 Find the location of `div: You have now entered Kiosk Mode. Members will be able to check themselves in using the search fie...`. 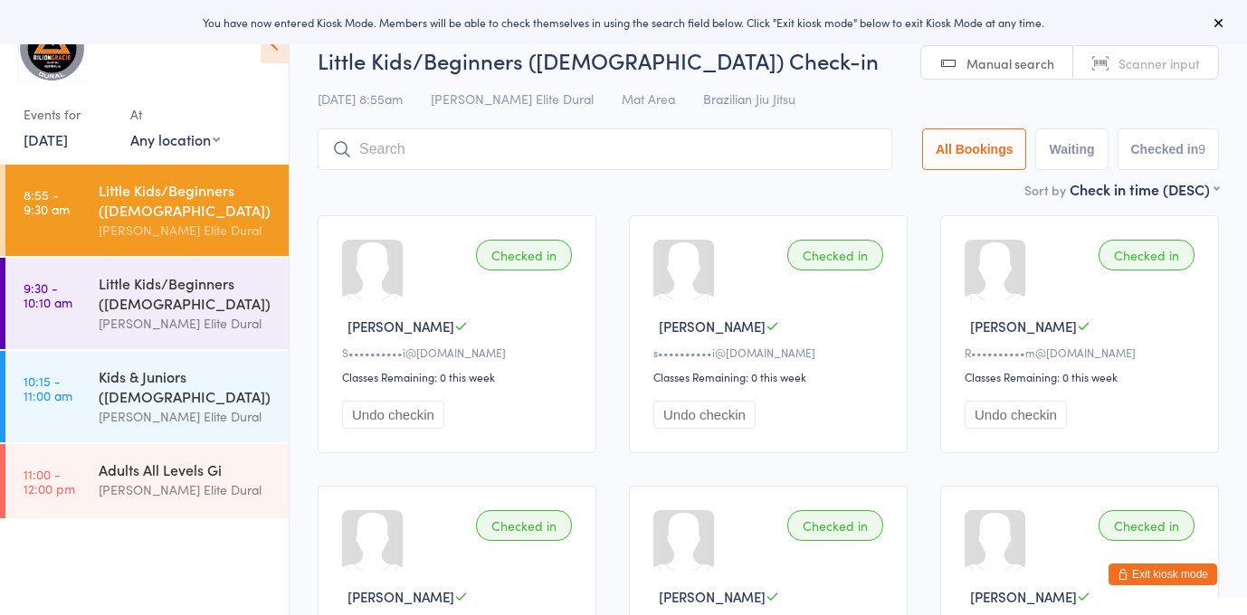

div: You have now entered Kiosk Mode. Members will be able to check themselves in using the search fie... is located at coordinates (623, 22).